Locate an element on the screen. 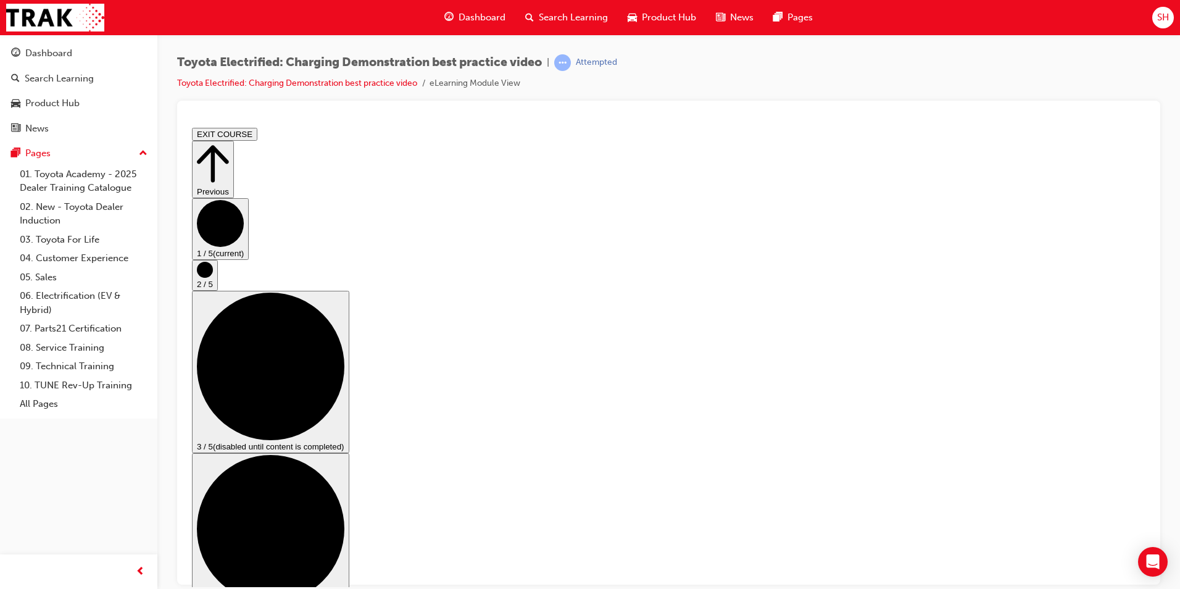 The width and height of the screenshot is (1180, 589). a: 04. Customer Experience is located at coordinates (83, 258).